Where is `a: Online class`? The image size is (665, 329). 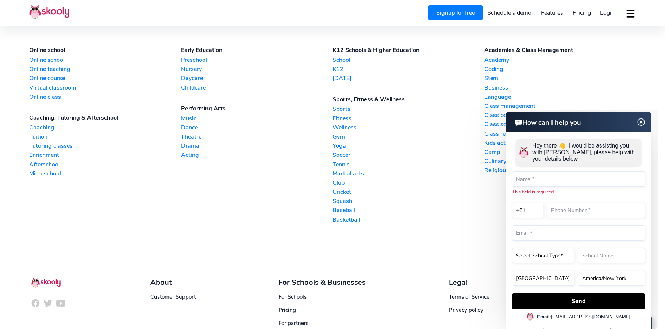 a: Online class is located at coordinates (105, 97).